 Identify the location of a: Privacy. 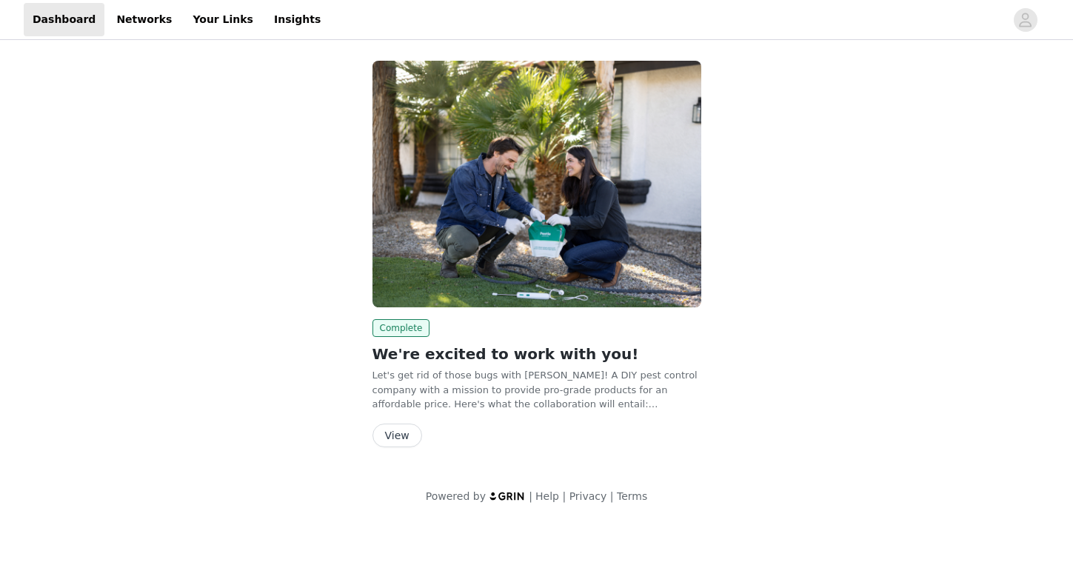
(588, 496).